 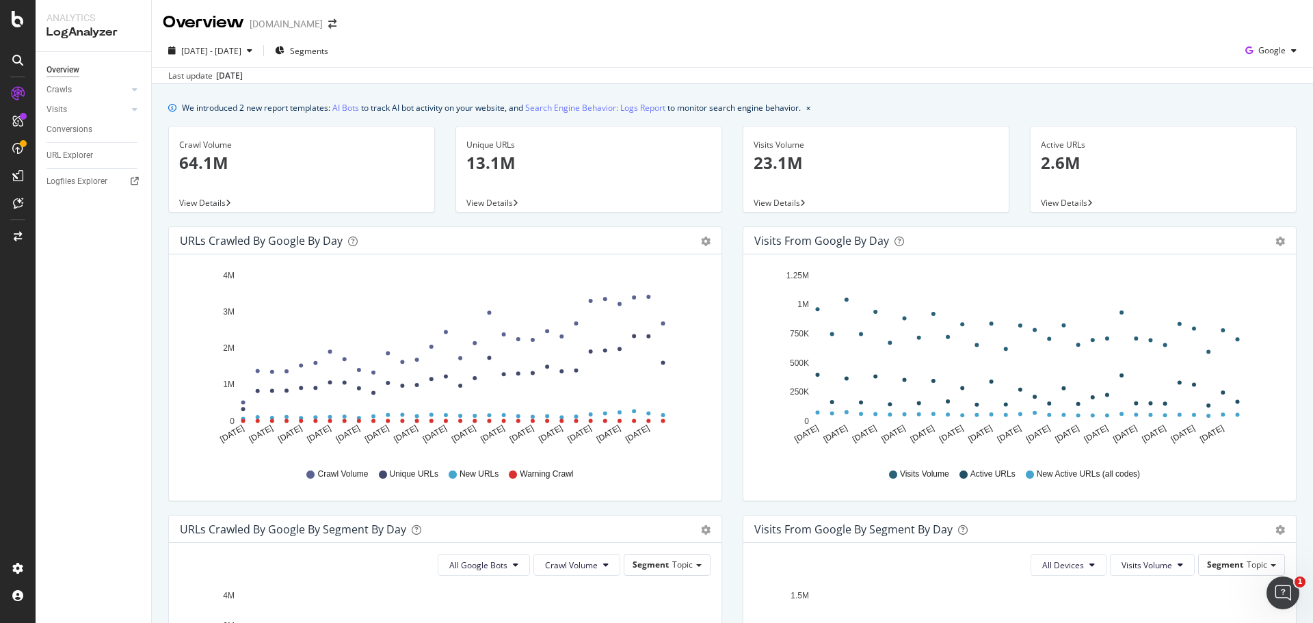 What do you see at coordinates (228, 312) in the screenshot?
I see `text: 3M` at bounding box center [228, 312].